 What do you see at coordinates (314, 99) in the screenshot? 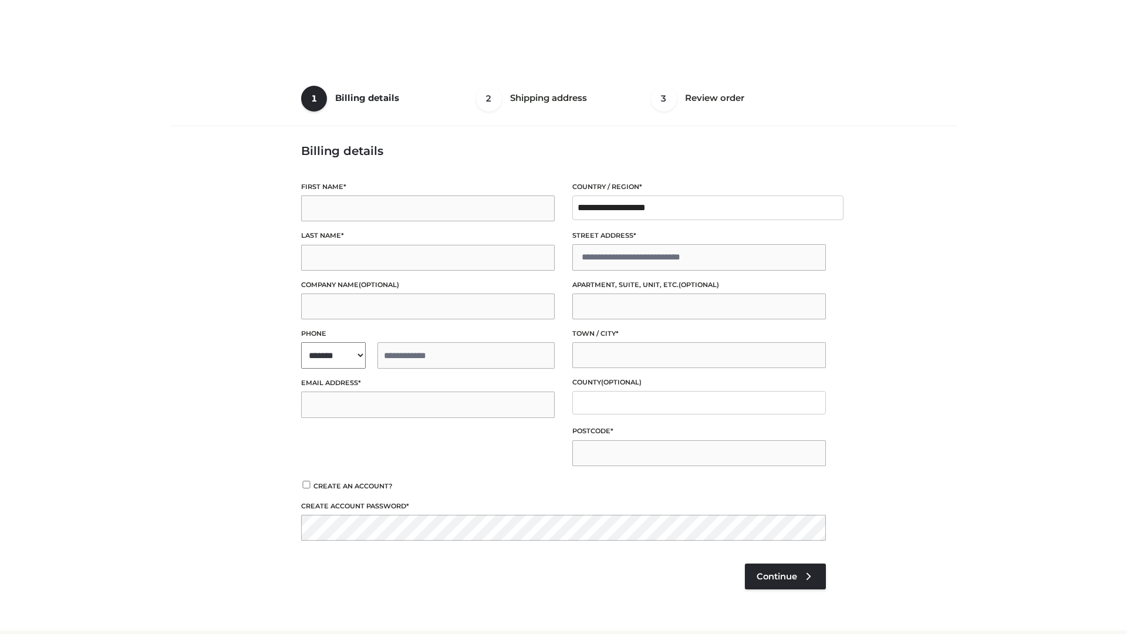
I see `span: 1` at bounding box center [314, 99].